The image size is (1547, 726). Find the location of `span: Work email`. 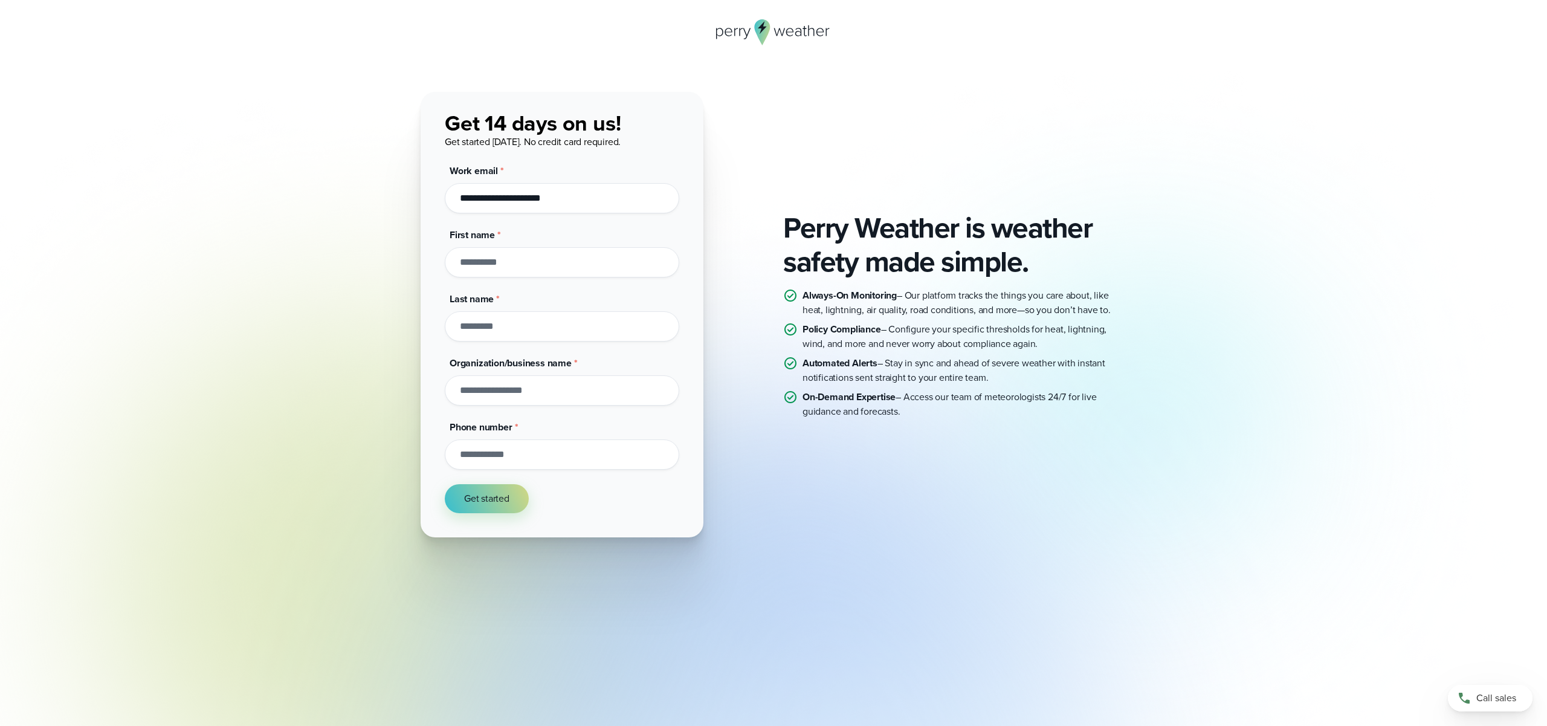

span: Work email is located at coordinates (474, 170).